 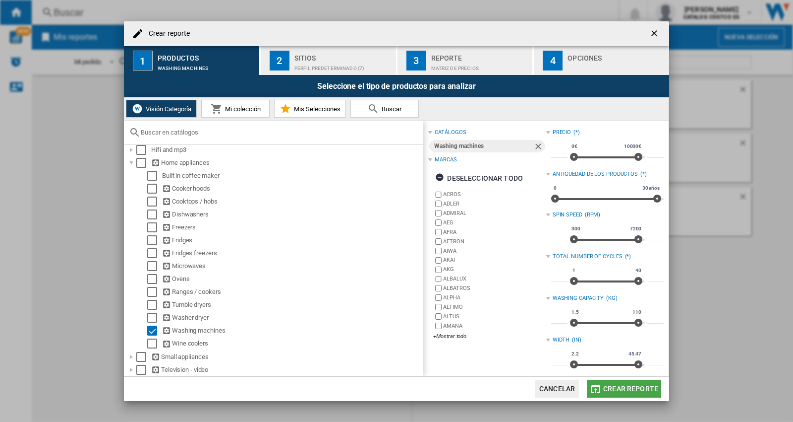 I want to click on div: Freezers, so click(x=292, y=227).